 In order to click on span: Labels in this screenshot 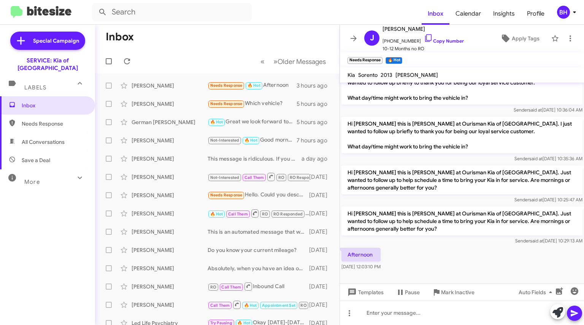, I will do `click(35, 87)`.